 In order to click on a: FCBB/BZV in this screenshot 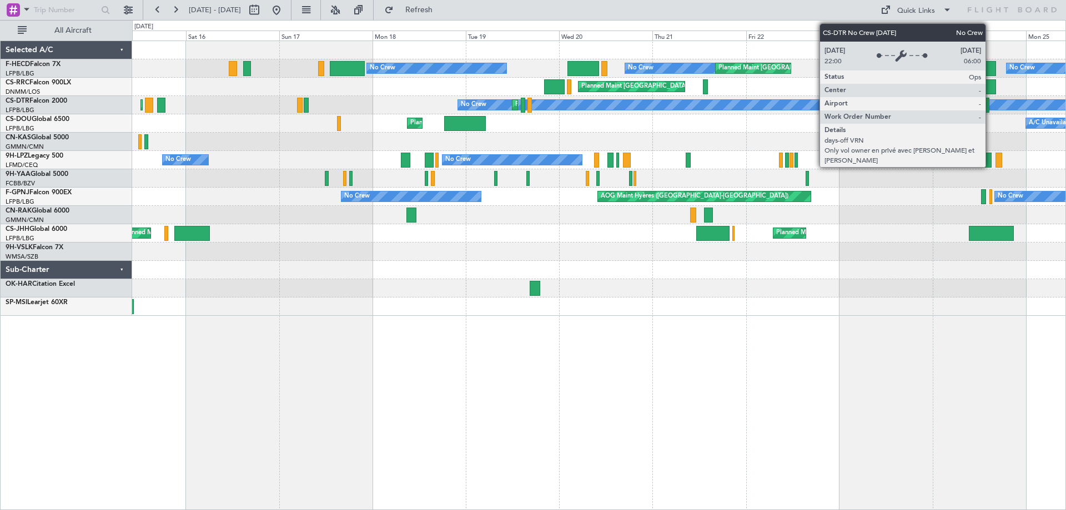, I will do `click(20, 183)`.